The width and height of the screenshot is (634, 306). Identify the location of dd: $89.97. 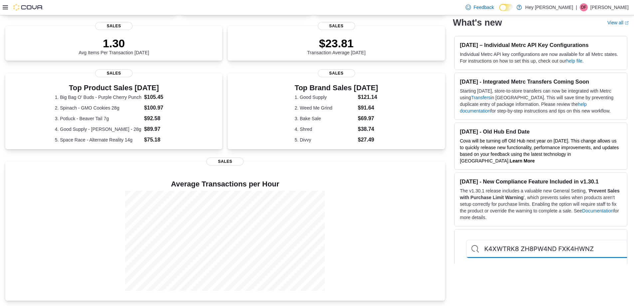
(158, 129).